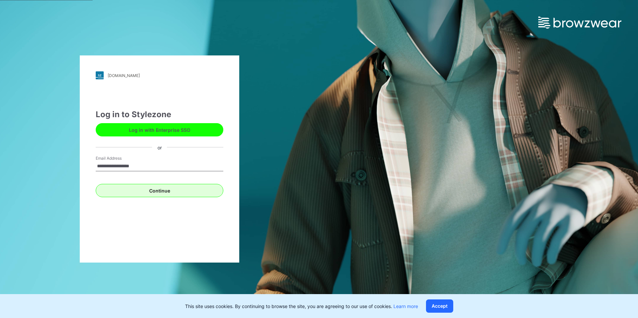 This screenshot has height=318, width=638. Describe the element at coordinates (159, 191) in the screenshot. I see `button: Continue` at that location.